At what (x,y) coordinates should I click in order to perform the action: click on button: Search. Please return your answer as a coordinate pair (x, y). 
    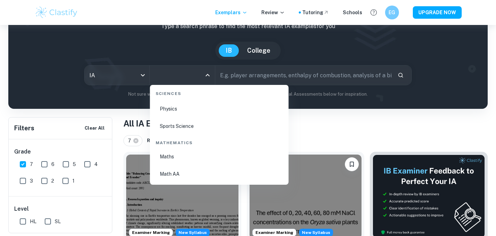
    Looking at the image, I should click on (401, 75).